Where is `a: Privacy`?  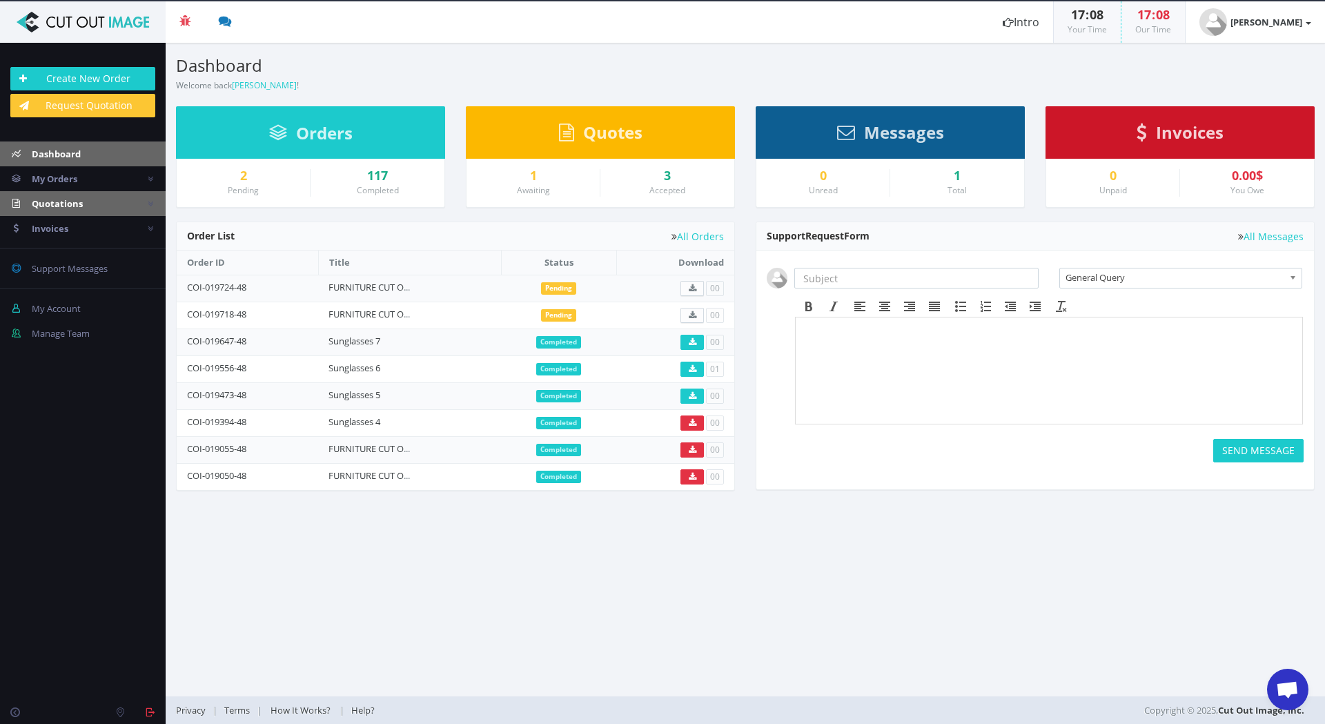
a: Privacy is located at coordinates (194, 710).